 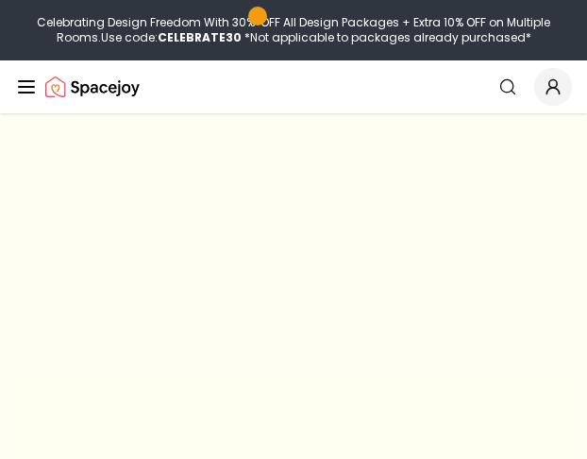 I want to click on span: *Not applicable to packages already purchased*, so click(x=386, y=37).